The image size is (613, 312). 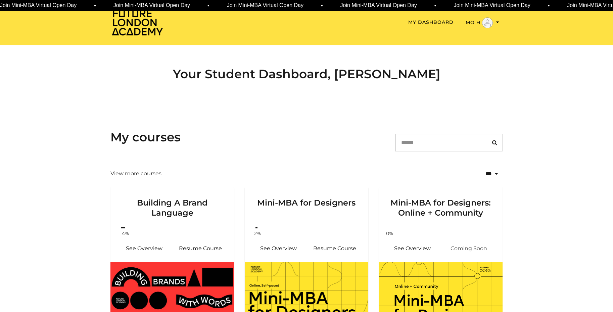 I want to click on button: Toggle menu, so click(x=482, y=23).